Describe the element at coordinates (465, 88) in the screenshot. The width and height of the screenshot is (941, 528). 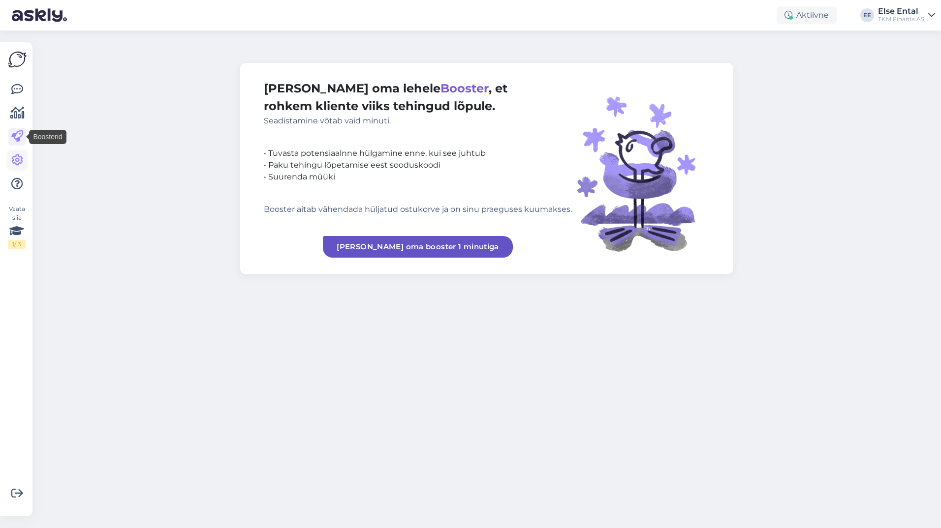
I see `span: Booster` at that location.